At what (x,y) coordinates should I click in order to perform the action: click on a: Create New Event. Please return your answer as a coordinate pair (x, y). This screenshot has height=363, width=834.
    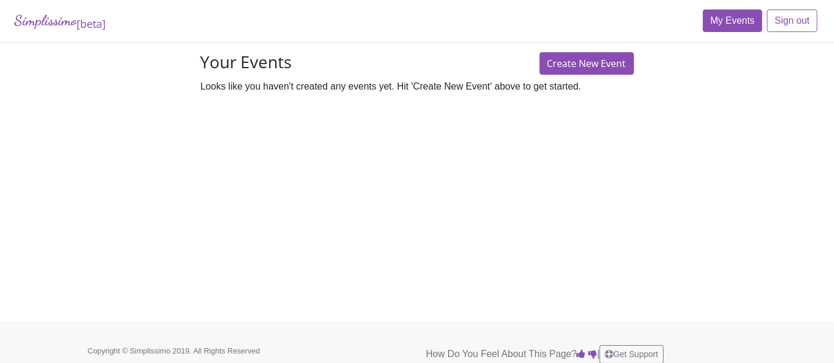
    Looking at the image, I should click on (587, 64).